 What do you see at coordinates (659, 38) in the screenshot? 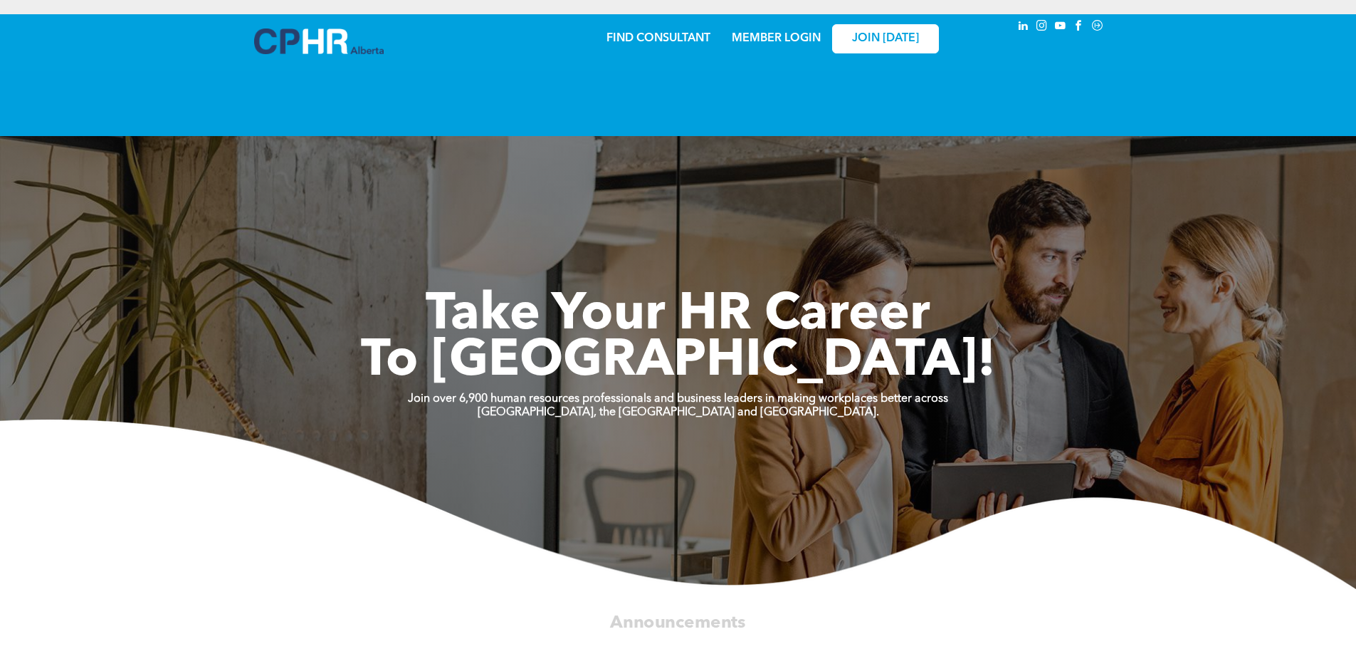
I see `a: FIND CONSULTANT` at bounding box center [659, 38].